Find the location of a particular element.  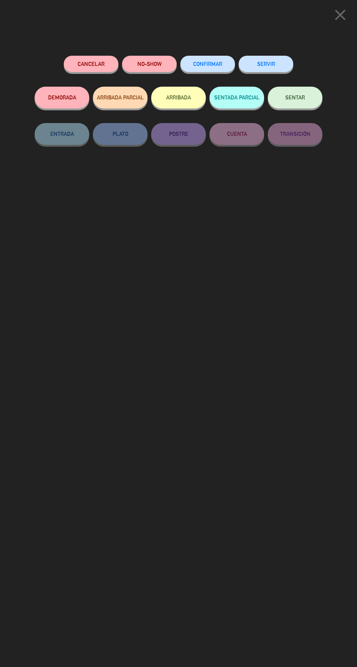

i: close is located at coordinates (340, 15).